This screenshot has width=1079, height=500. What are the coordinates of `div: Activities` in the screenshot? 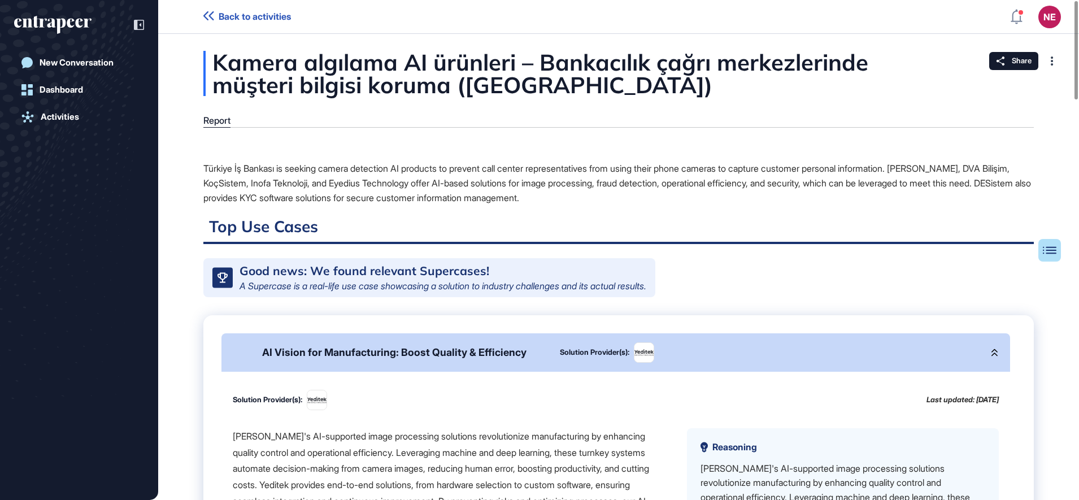 It's located at (60, 117).